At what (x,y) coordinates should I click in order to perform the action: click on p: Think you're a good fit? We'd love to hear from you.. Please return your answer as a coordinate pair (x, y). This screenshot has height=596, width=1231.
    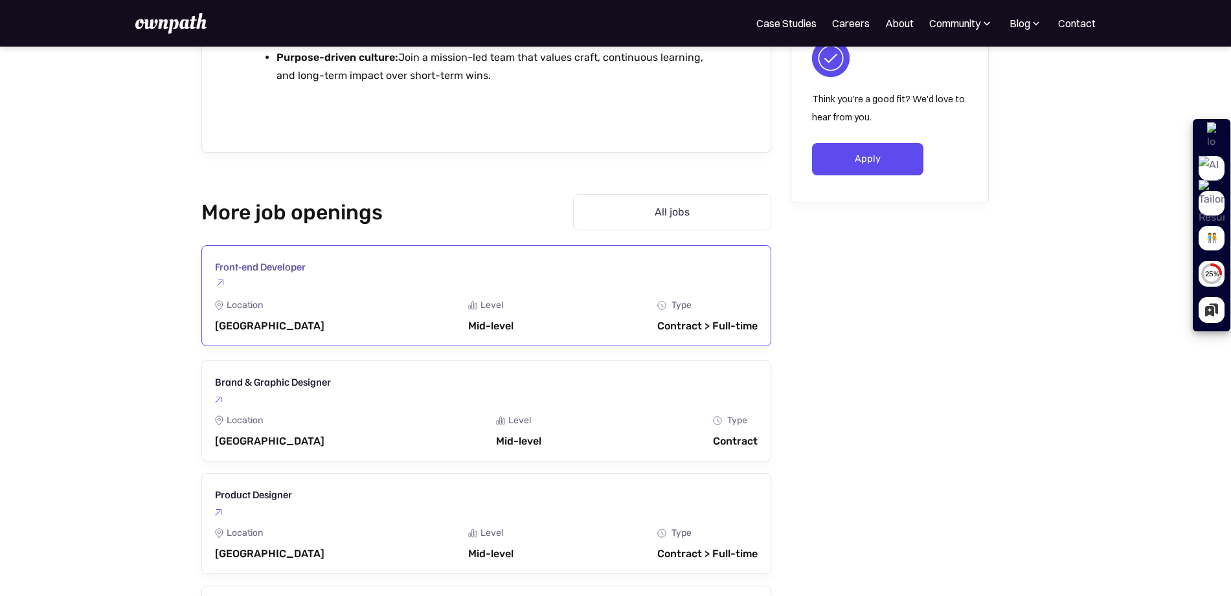
    Looking at the image, I should click on (890, 108).